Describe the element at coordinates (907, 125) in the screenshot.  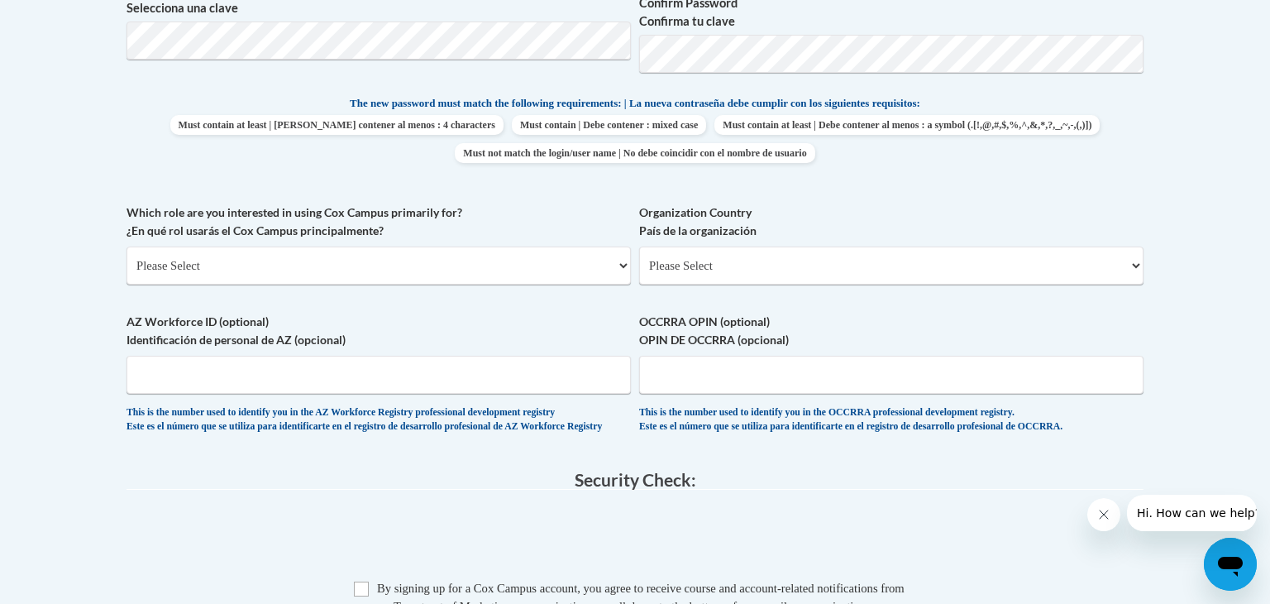
I see `span: Must contain at least | Debe contener al menos : a symbol (.[!,@,#,$,%,^,&,*,?,_,~,-,(,)])` at that location.